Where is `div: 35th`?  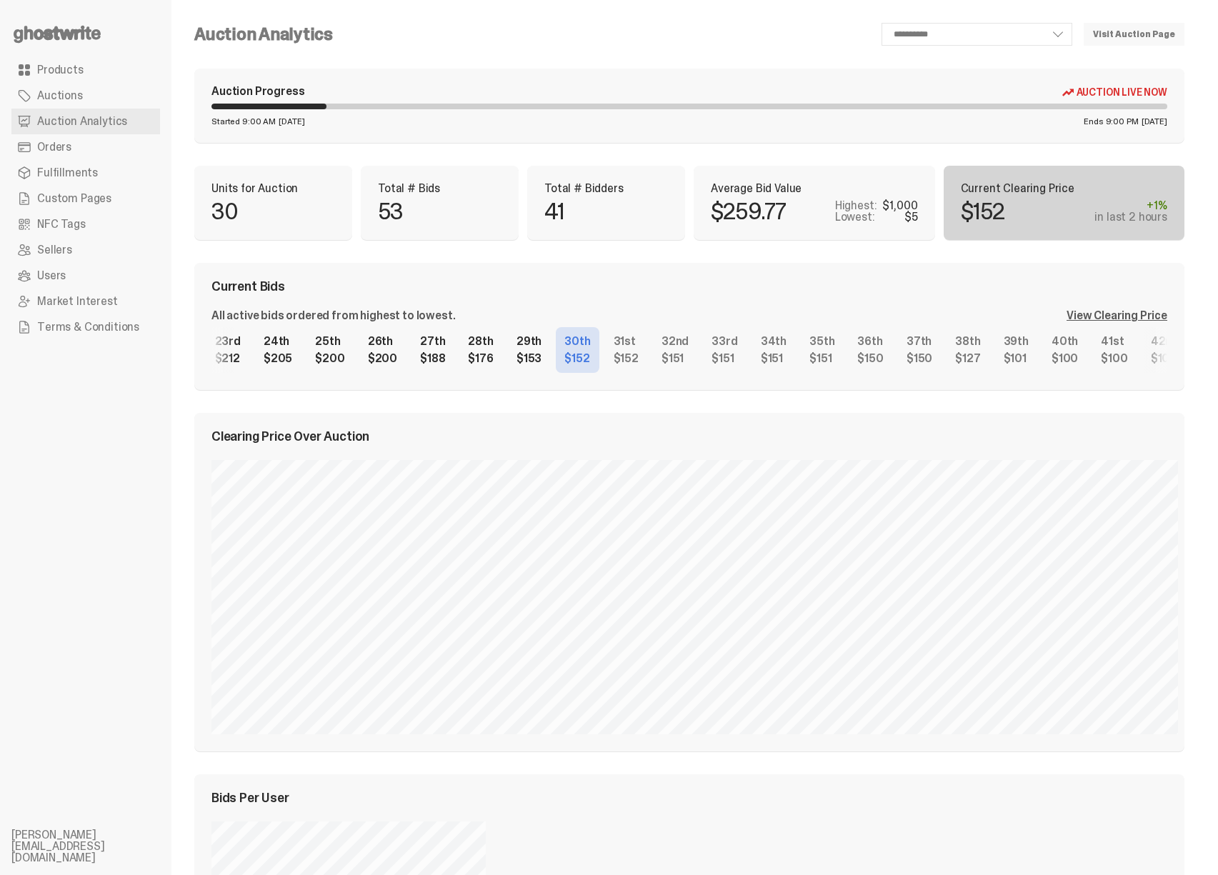 div: 35th is located at coordinates (821, 341).